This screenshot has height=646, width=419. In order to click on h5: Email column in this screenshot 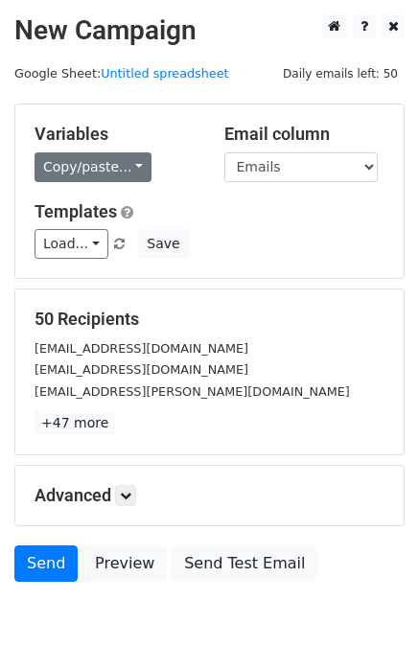, I will do `click(305, 134)`.